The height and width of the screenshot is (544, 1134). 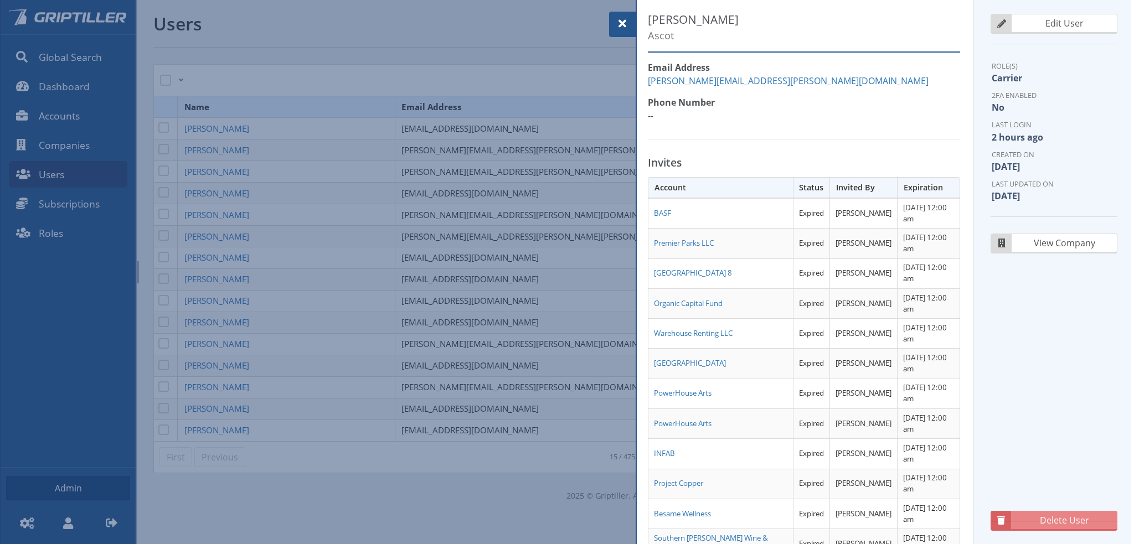 What do you see at coordinates (804, 163) in the screenshot?
I see `h5: Invites` at bounding box center [804, 163].